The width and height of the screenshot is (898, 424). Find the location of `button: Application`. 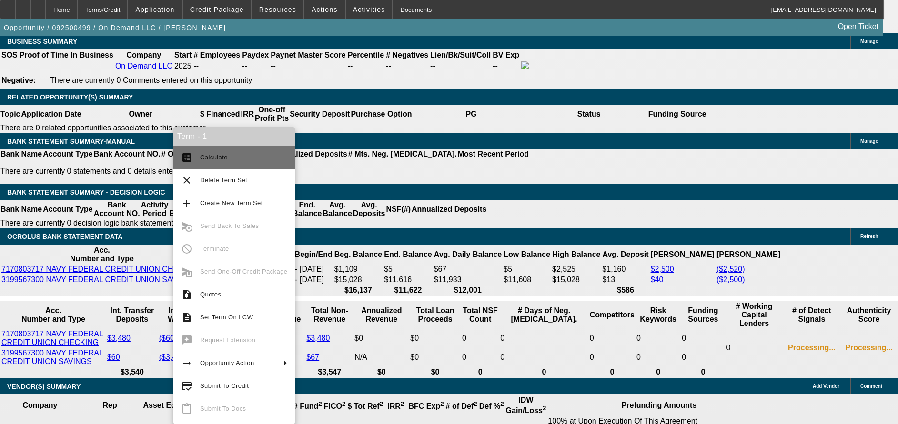

button: Application is located at coordinates (155, 10).